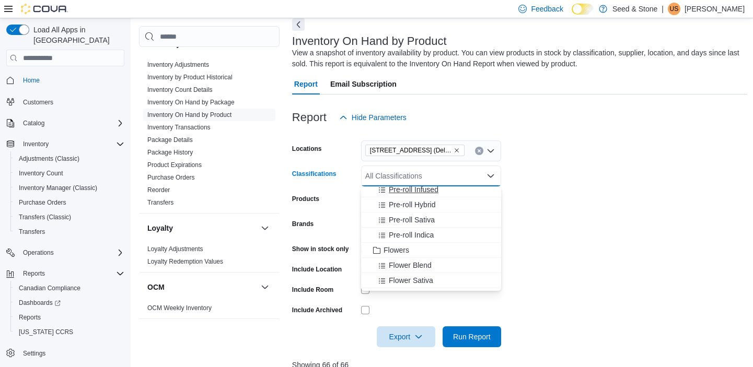 This screenshot has width=753, height=367. I want to click on button: Pre-roll Indica, so click(431, 235).